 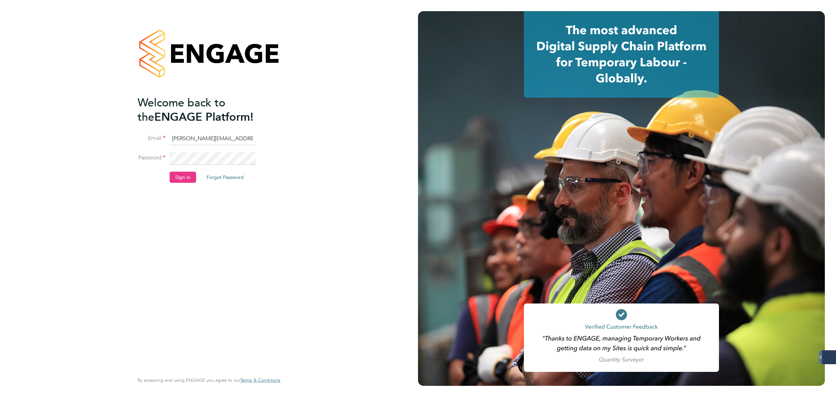 I want to click on span: Terms & Conditions, so click(x=260, y=379).